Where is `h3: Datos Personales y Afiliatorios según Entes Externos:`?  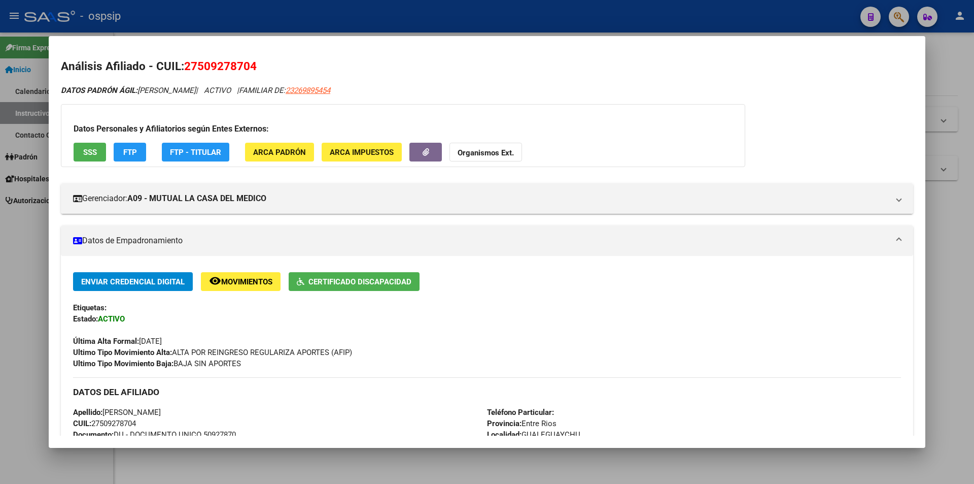 h3: Datos Personales y Afiliatorios según Entes Externos: is located at coordinates (403, 129).